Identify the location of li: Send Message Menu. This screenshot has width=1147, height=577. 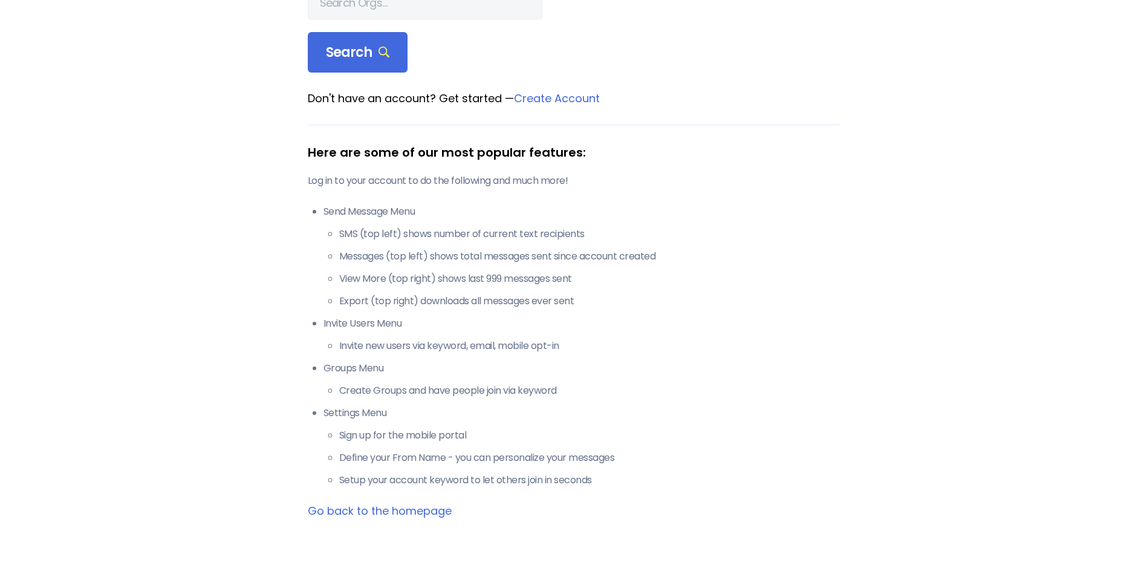
(582, 256).